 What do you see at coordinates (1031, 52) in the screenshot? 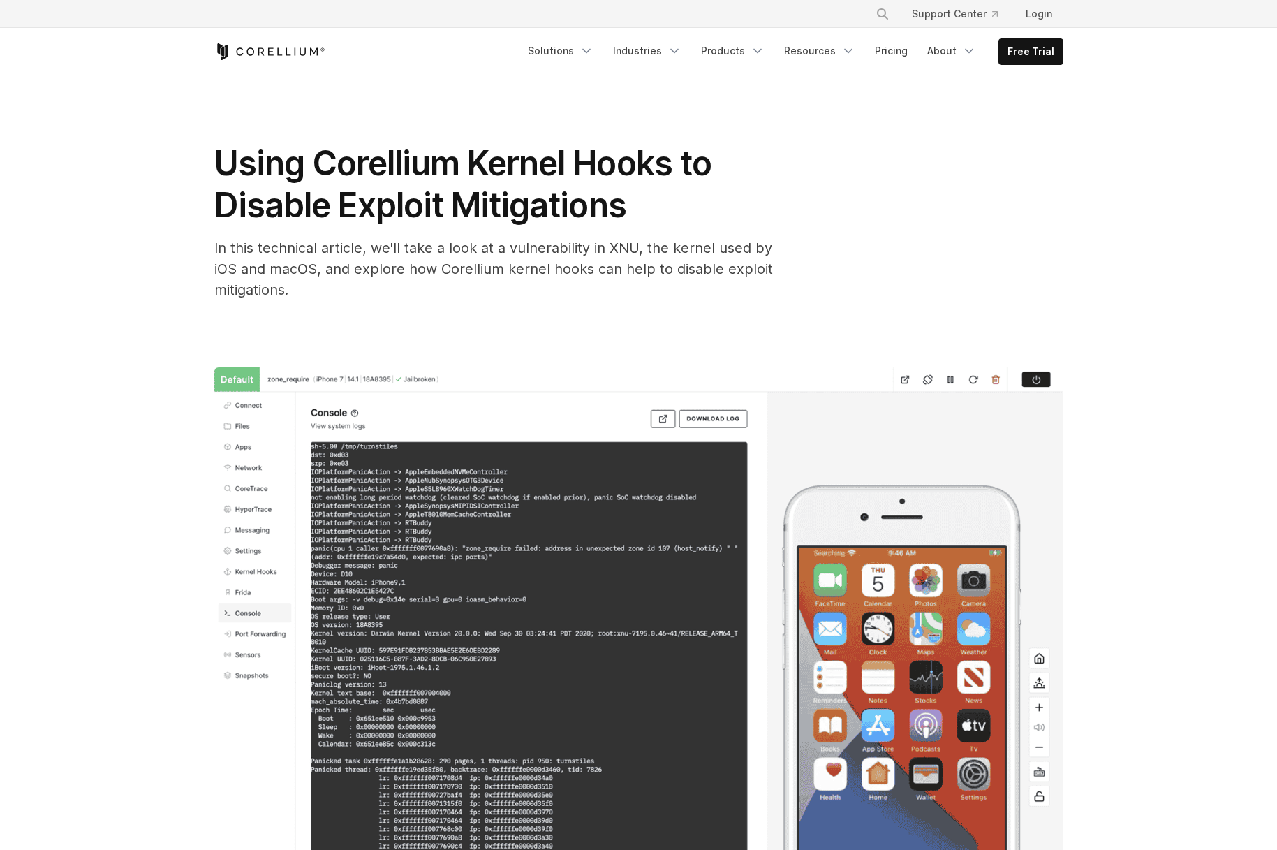
I see `a: Free Trial` at bounding box center [1031, 52].